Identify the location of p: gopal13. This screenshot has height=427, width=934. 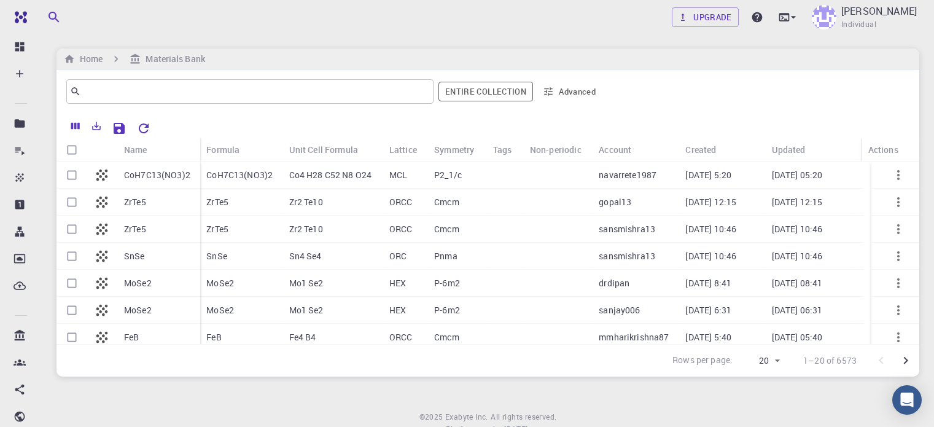
(615, 202).